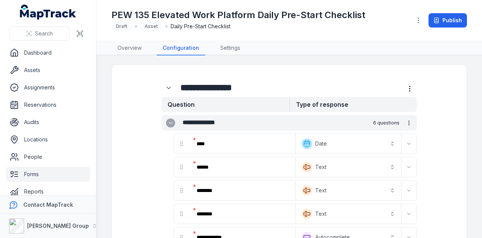  What do you see at coordinates (48, 70) in the screenshot?
I see `a: Assets` at bounding box center [48, 70].